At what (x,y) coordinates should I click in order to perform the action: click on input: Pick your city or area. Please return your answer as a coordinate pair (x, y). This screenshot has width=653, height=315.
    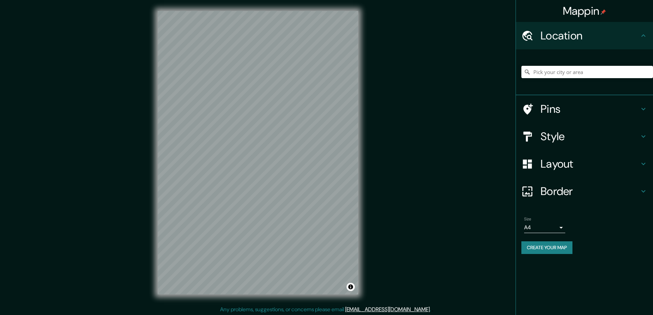
    Looking at the image, I should click on (587, 72).